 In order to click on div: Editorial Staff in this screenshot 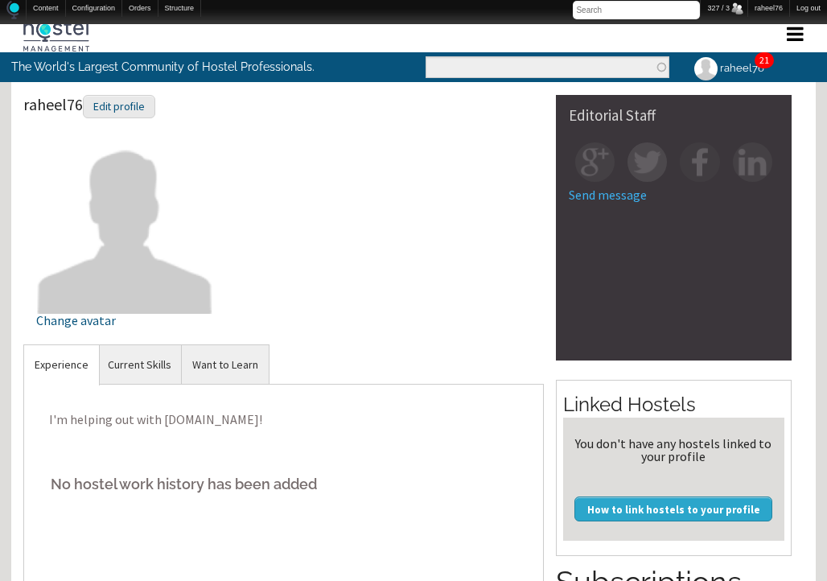, I will do `click(673, 115)`.